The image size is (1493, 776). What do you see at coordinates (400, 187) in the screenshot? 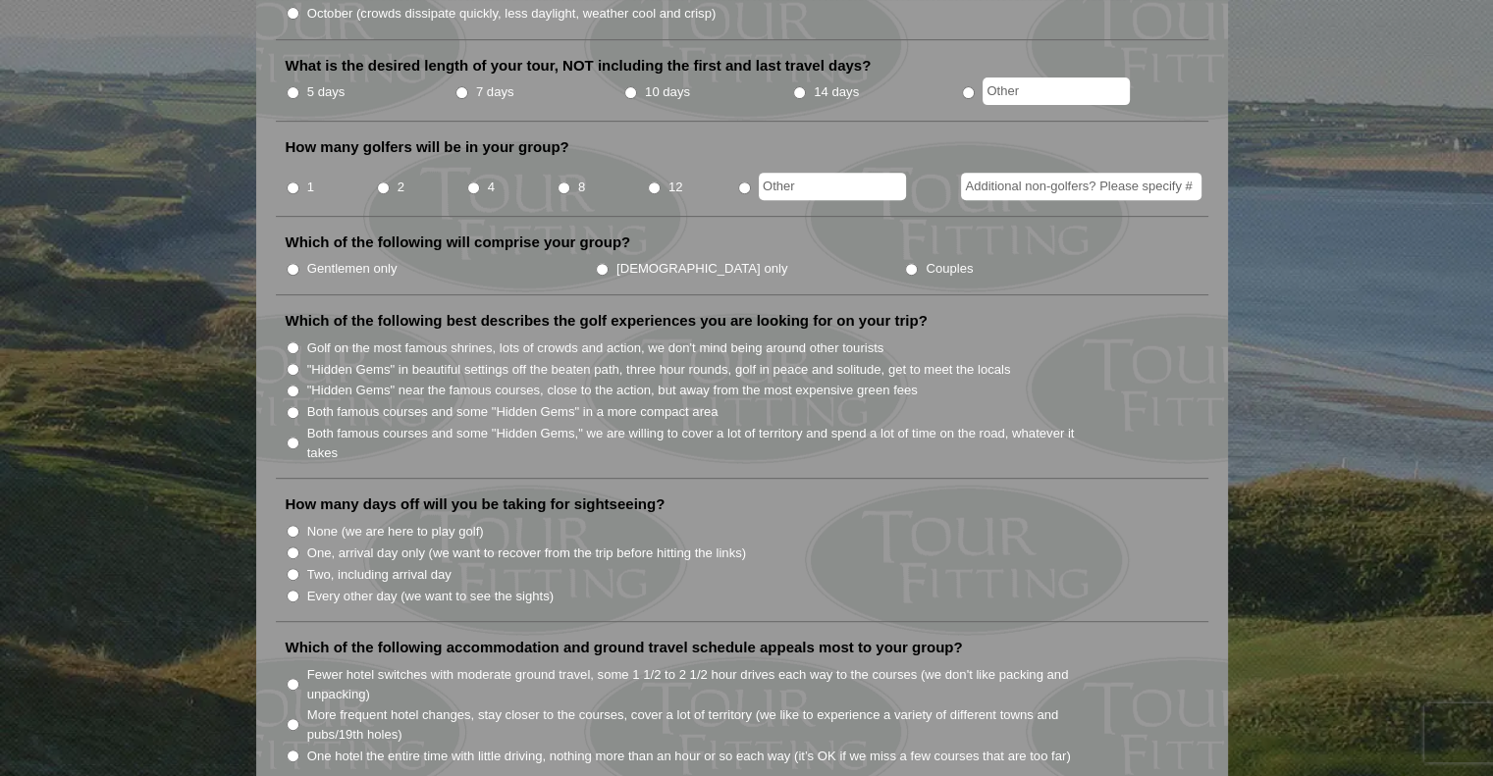
I see `label: 2` at bounding box center [400, 187].